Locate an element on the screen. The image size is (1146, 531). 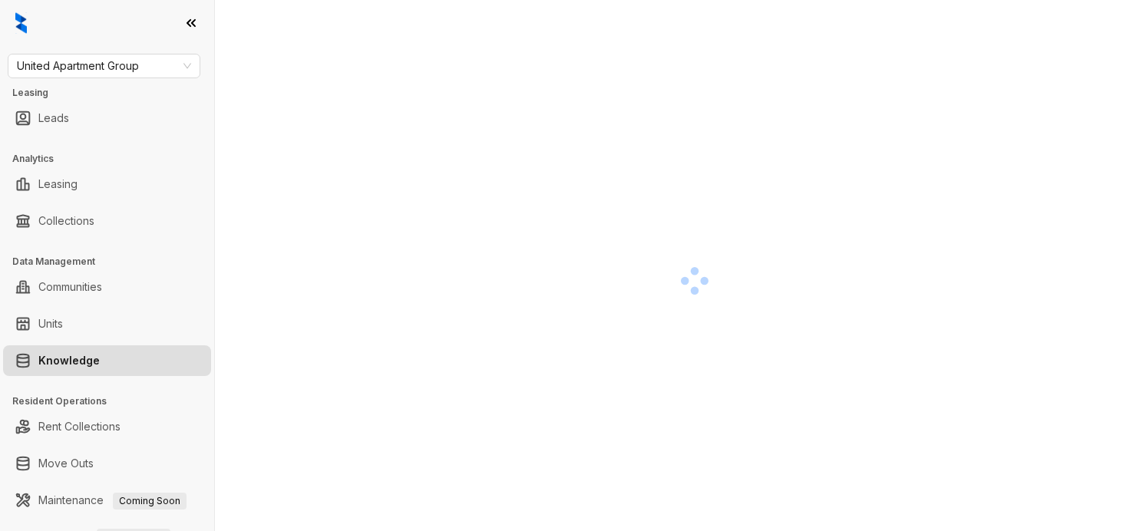
li: Units is located at coordinates (107, 324).